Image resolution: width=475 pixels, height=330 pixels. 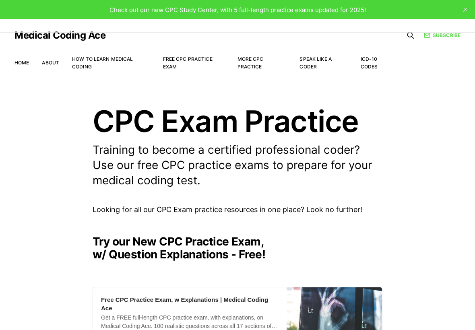 What do you see at coordinates (102, 63) in the screenshot?
I see `a: How to Learn Medical Coding` at bounding box center [102, 63].